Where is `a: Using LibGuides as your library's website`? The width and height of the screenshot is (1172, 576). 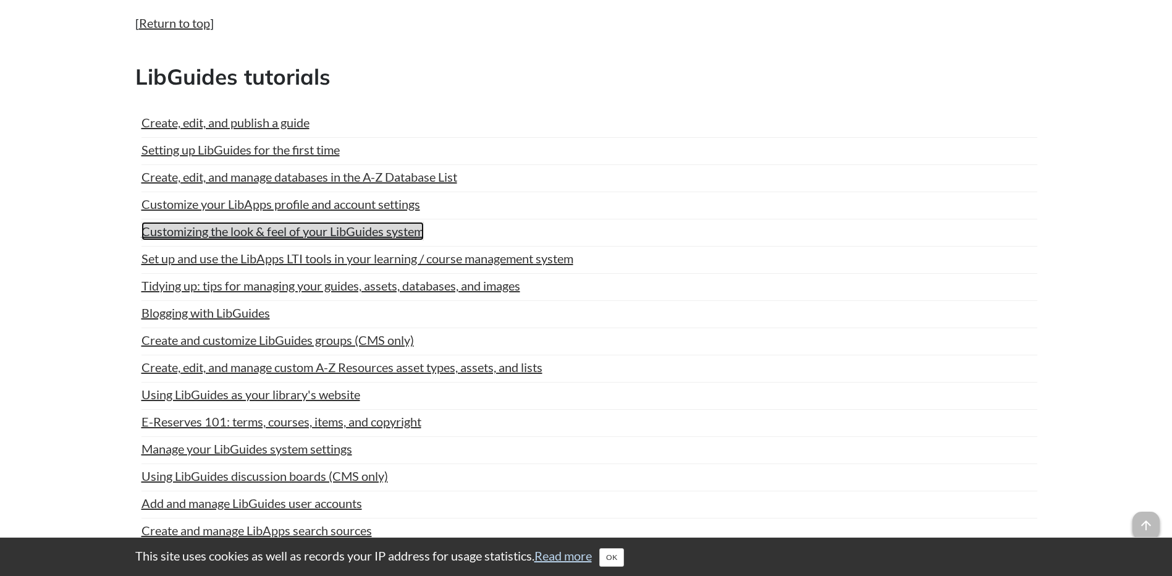
a: Using LibGuides as your library's website is located at coordinates (251, 394).